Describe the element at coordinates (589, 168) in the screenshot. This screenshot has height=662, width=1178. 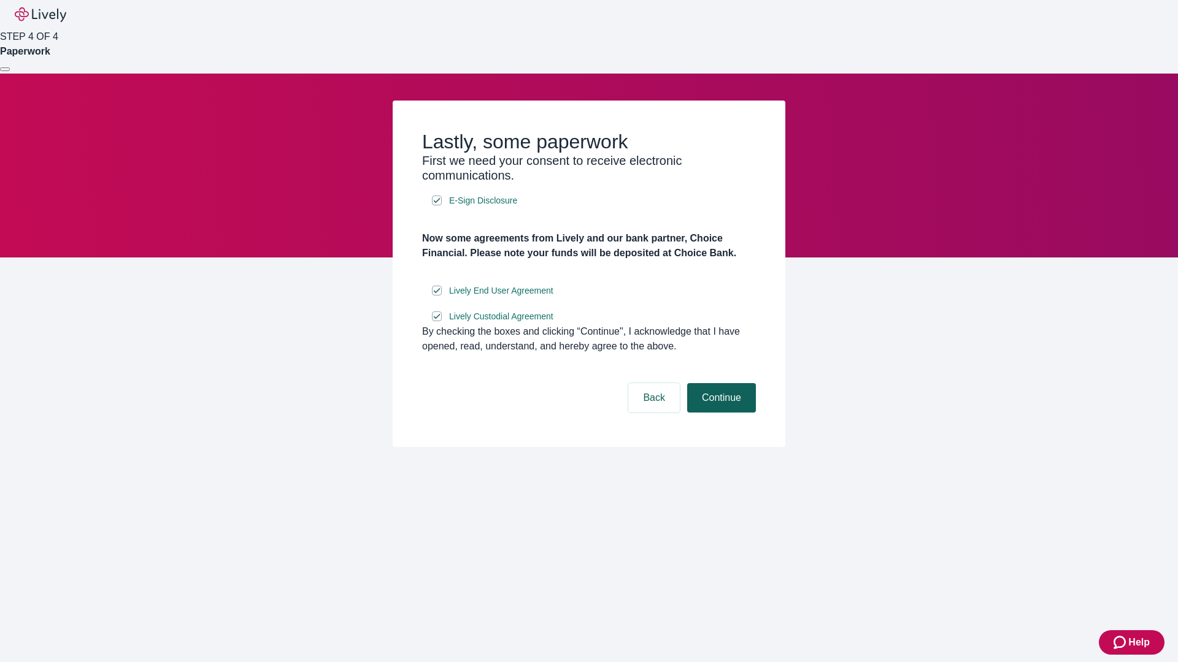
I see `h3: First we need your consent to receive electronic communications.` at that location.